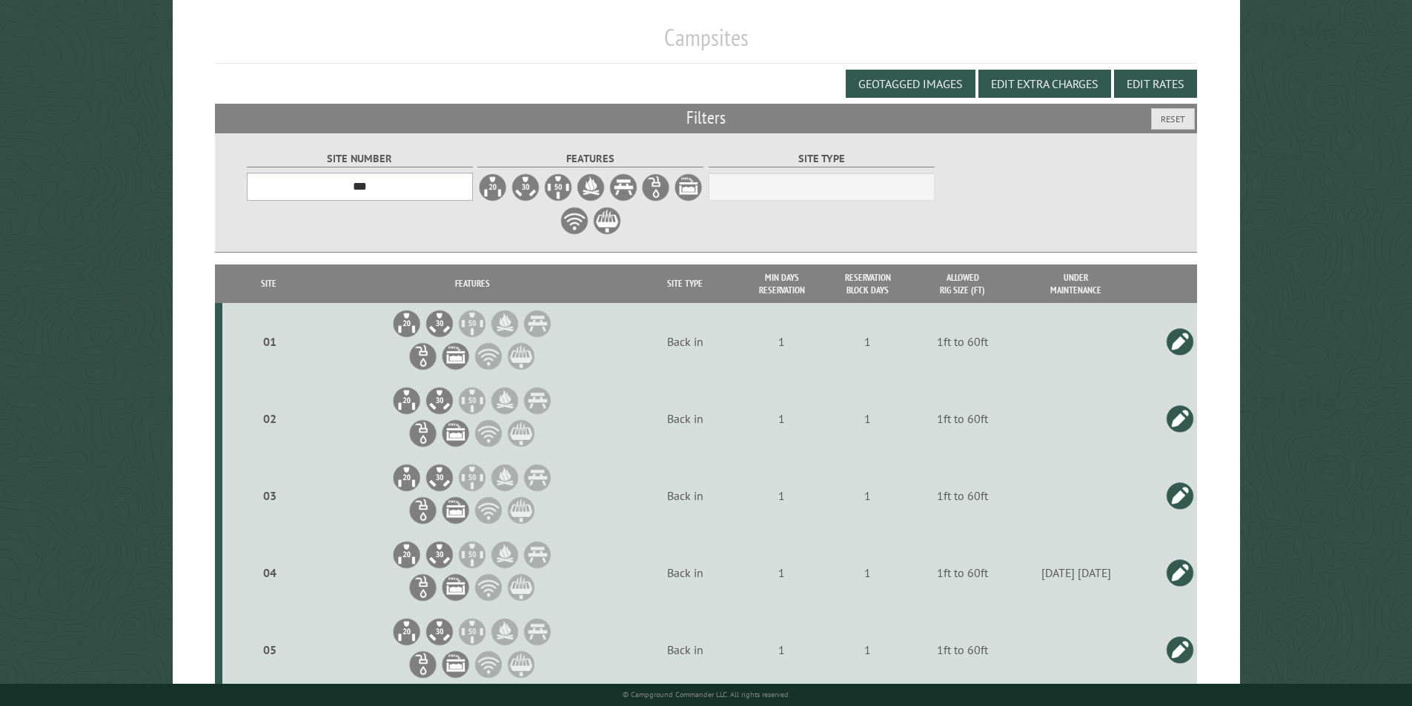 The width and height of the screenshot is (1412, 706). Describe the element at coordinates (623, 188) in the screenshot. I see `label: Picnic Table` at that location.